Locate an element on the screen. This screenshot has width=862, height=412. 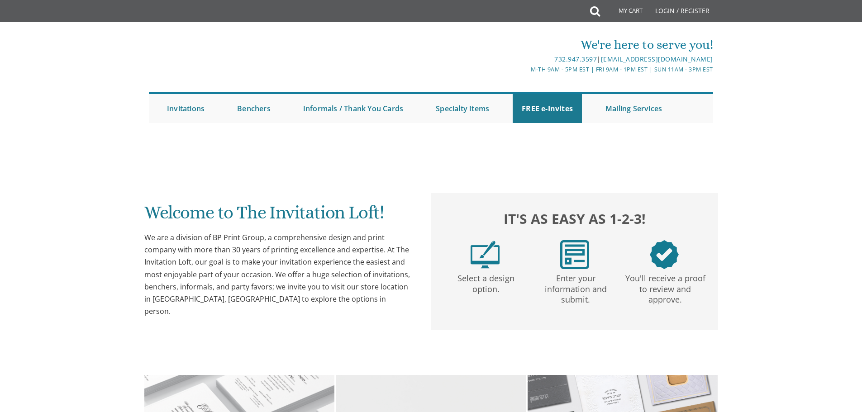
img: step1.png is located at coordinates (485, 255).